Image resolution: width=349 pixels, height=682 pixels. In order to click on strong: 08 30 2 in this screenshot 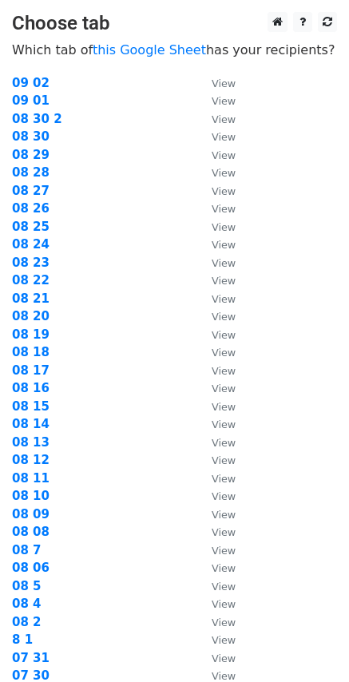, I will do `click(37, 119)`.